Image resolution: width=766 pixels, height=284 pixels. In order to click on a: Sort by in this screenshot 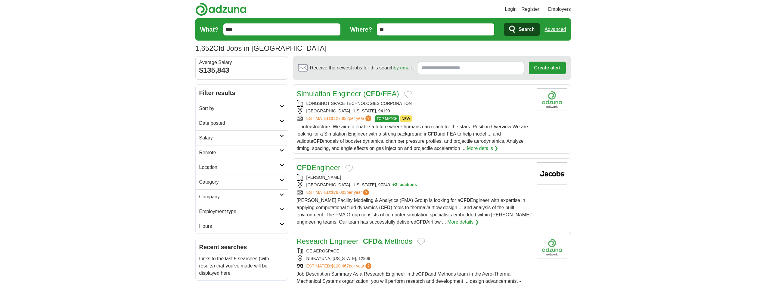, I will do `click(242, 108)`.